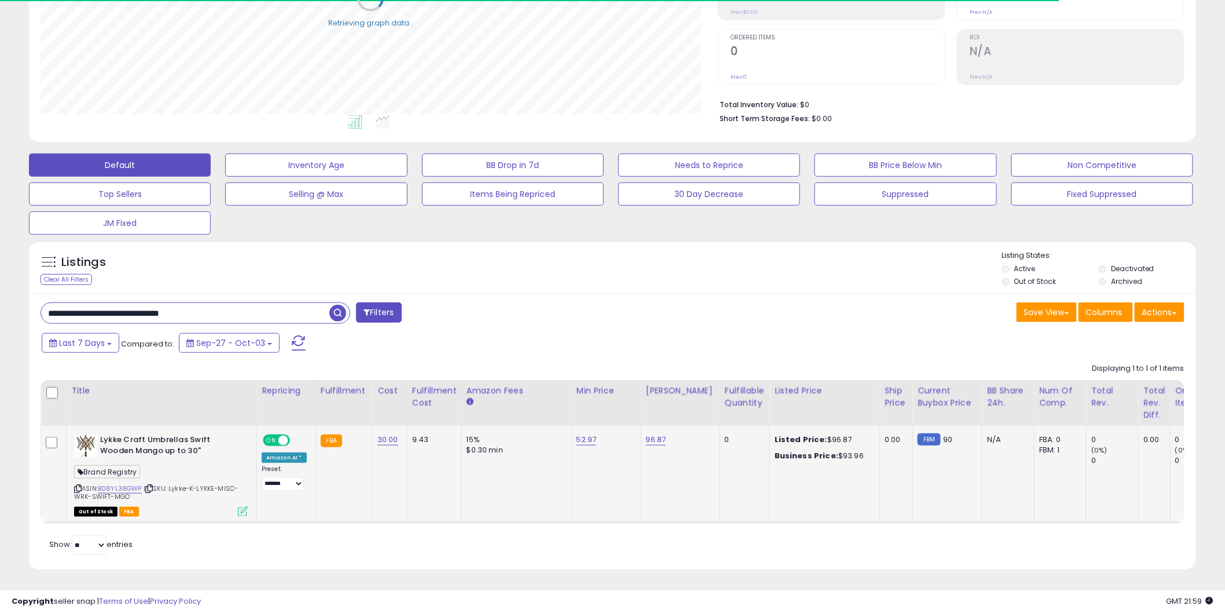 The width and height of the screenshot is (1225, 613). I want to click on div: Listed Price, so click(825, 390).